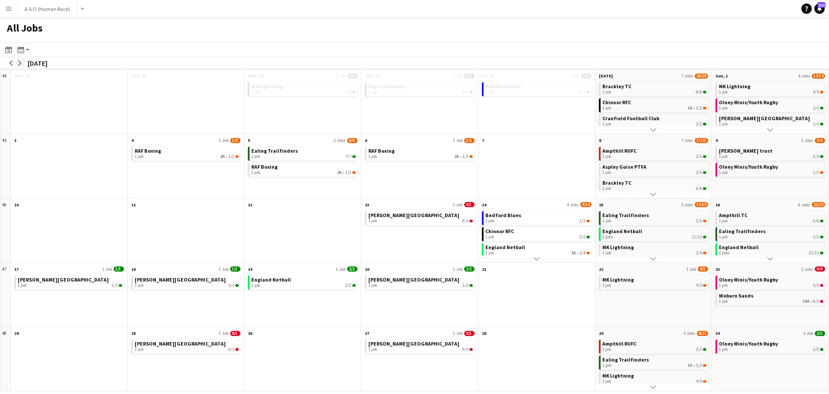  Describe the element at coordinates (617, 182) in the screenshot. I see `span: Brackley TC` at that location.